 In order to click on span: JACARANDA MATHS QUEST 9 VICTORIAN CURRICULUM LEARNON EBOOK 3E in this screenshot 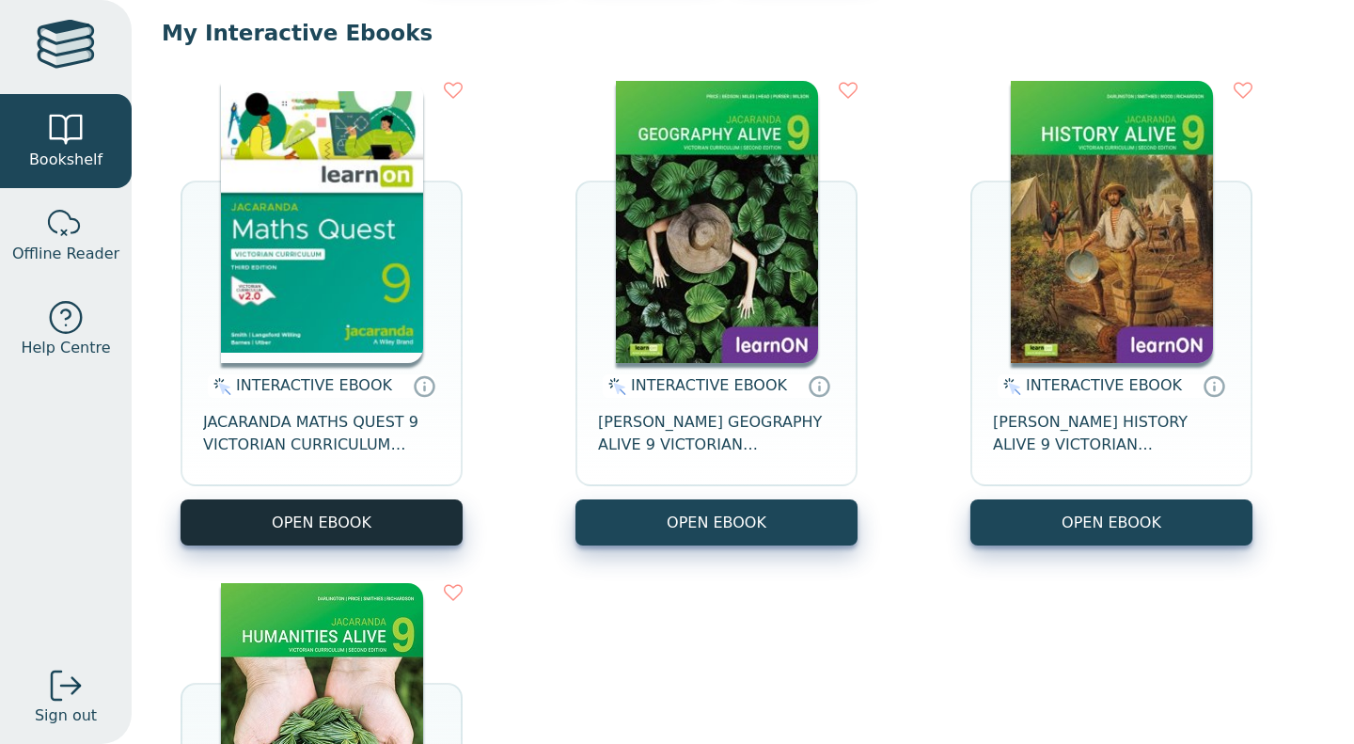, I will do `click(322, 434)`.